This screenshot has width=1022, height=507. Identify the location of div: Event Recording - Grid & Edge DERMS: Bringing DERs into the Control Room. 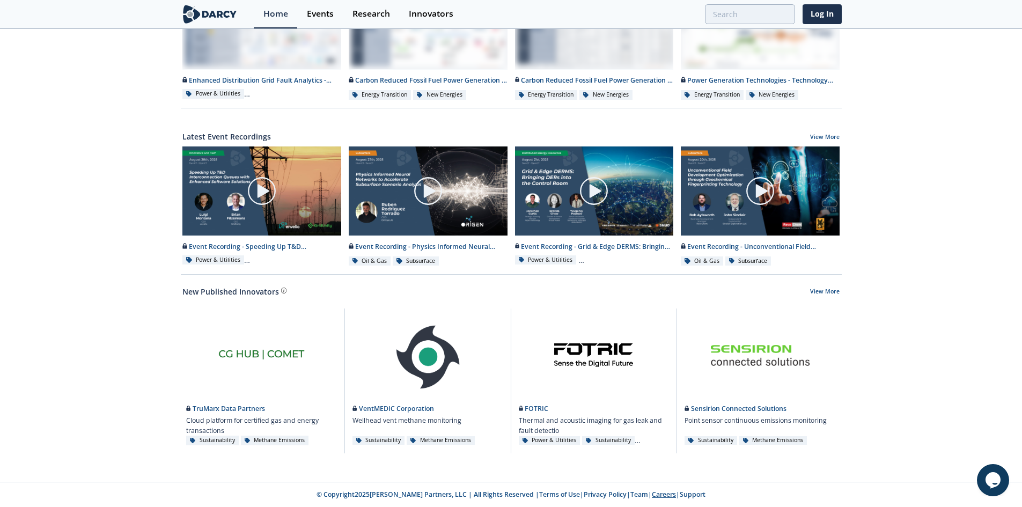
(594, 247).